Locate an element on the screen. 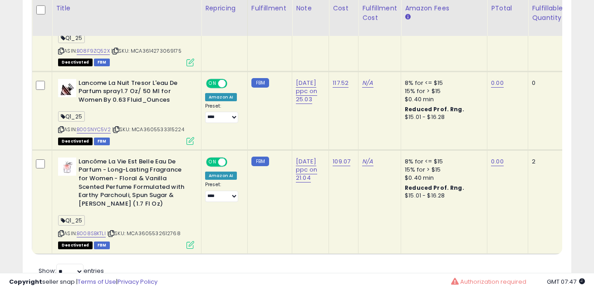 The image size is (594, 291). div: Fulfillment is located at coordinates (270, 8).